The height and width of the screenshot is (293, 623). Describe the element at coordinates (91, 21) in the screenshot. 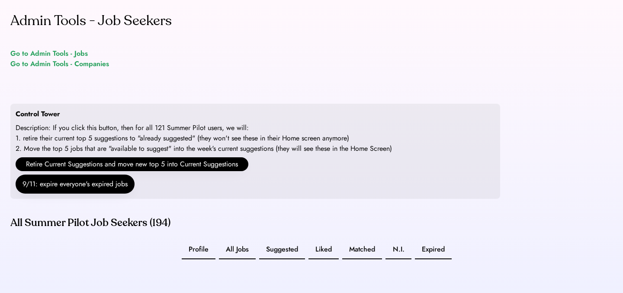

I see `div: Admin Tools - Job Seekers` at that location.